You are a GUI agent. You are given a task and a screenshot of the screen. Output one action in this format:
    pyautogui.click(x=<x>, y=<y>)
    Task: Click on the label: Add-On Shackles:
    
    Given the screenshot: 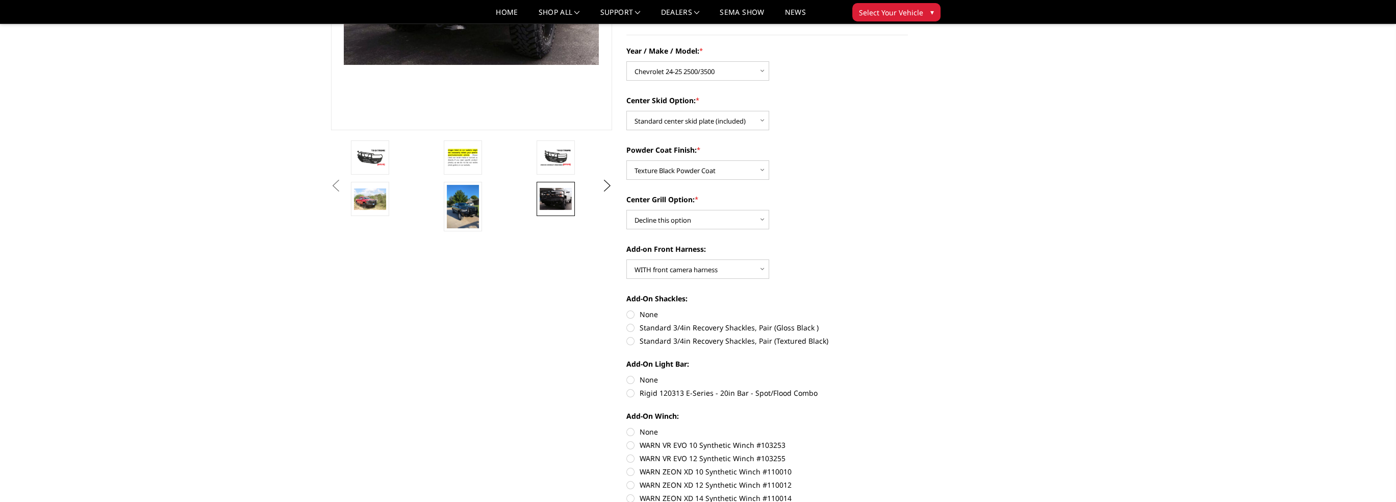 What is the action you would take?
    pyautogui.click(x=767, y=298)
    